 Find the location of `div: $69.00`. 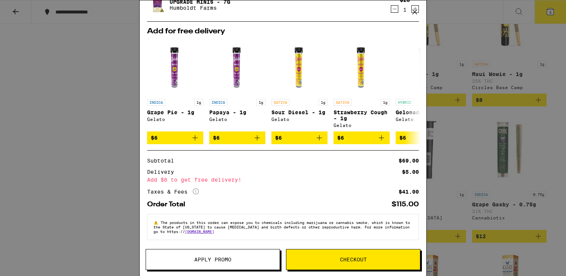

div: $69.00 is located at coordinates (409, 160).